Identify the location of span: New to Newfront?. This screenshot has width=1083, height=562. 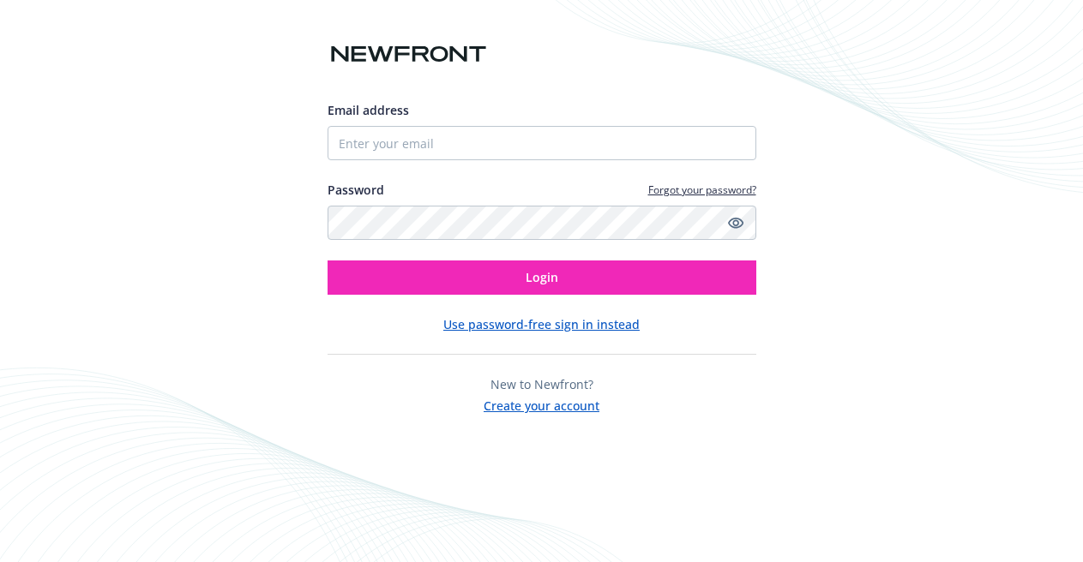
(542, 384).